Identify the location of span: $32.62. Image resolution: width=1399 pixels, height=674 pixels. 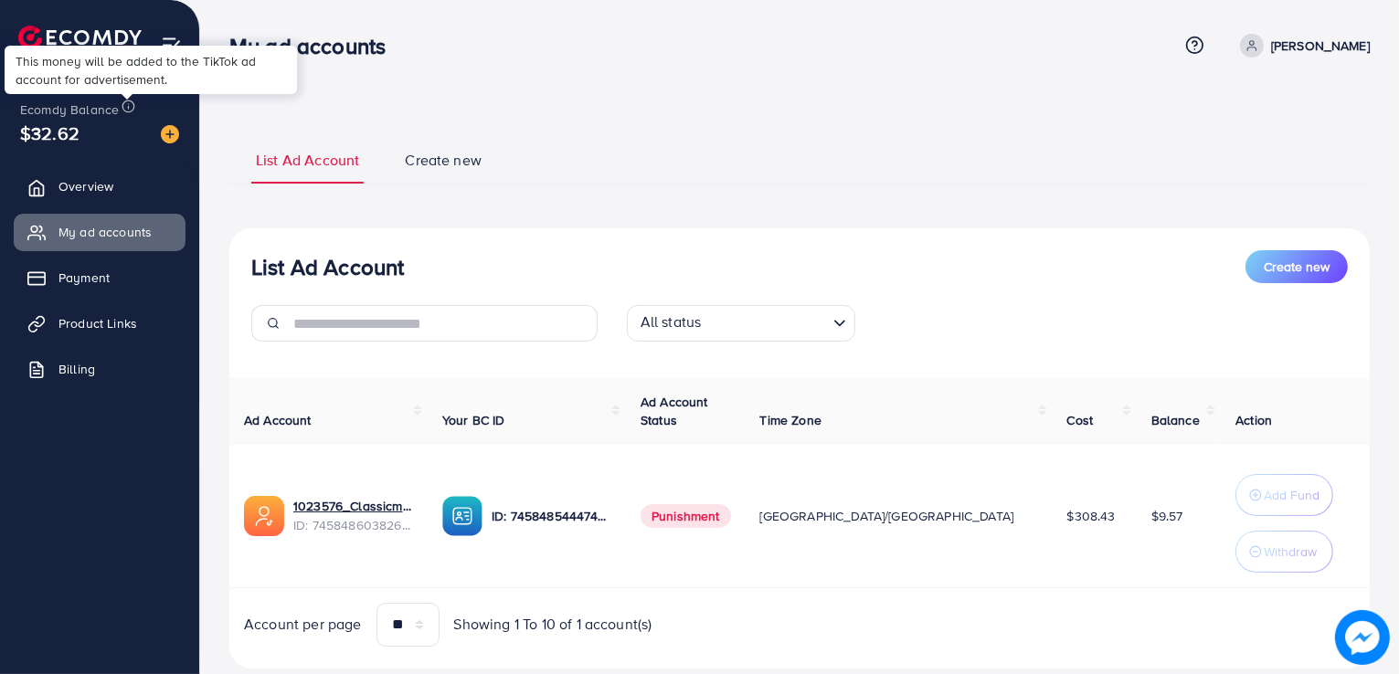
(49, 133).